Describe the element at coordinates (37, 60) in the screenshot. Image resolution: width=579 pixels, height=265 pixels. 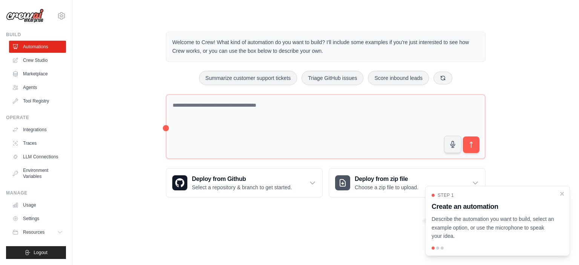
I see `a: Crew Studio` at that location.